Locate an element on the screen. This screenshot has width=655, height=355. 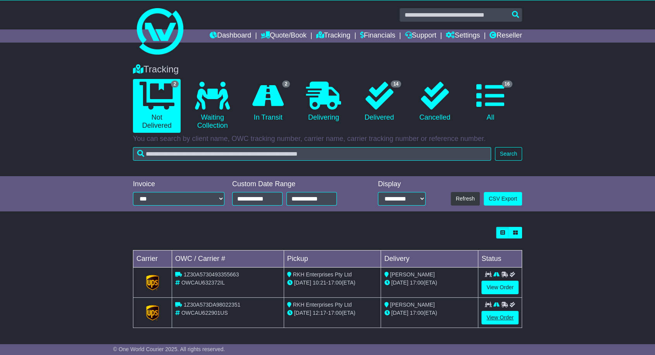
span: 1Z30A5730493355663 is located at coordinates (211, 275).